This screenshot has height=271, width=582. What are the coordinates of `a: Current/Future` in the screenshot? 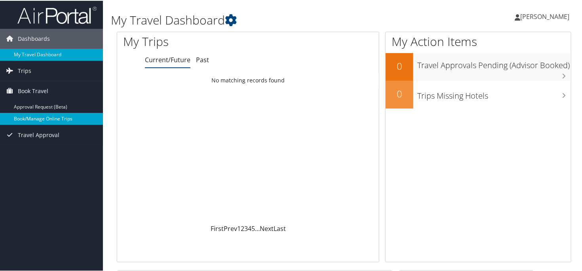 It's located at (168, 59).